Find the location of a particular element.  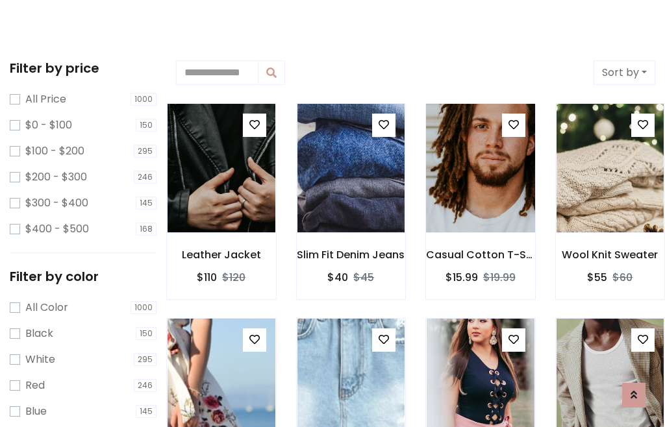

h5: Filter by color is located at coordinates (83, 276).